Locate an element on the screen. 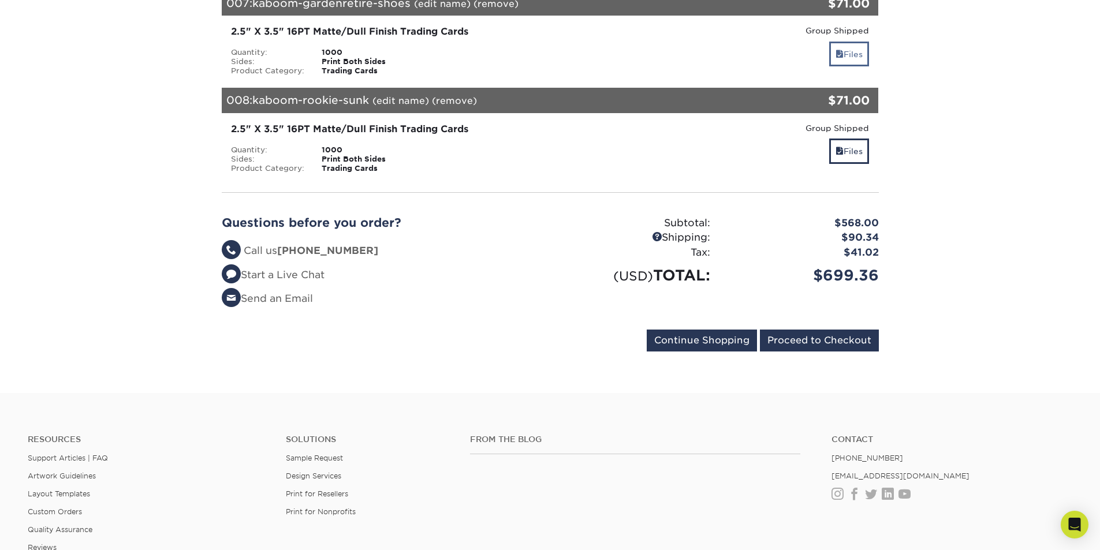 The width and height of the screenshot is (1100, 550). div: Shipping: is located at coordinates (634, 238).